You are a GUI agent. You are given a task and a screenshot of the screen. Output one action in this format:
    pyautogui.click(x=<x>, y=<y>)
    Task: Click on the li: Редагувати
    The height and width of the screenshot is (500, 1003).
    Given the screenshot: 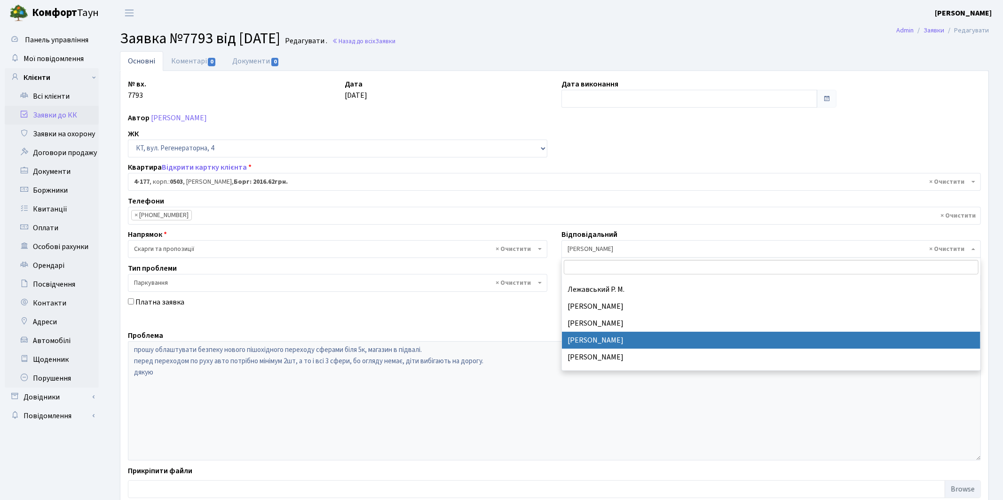 What is the action you would take?
    pyautogui.click(x=966, y=31)
    